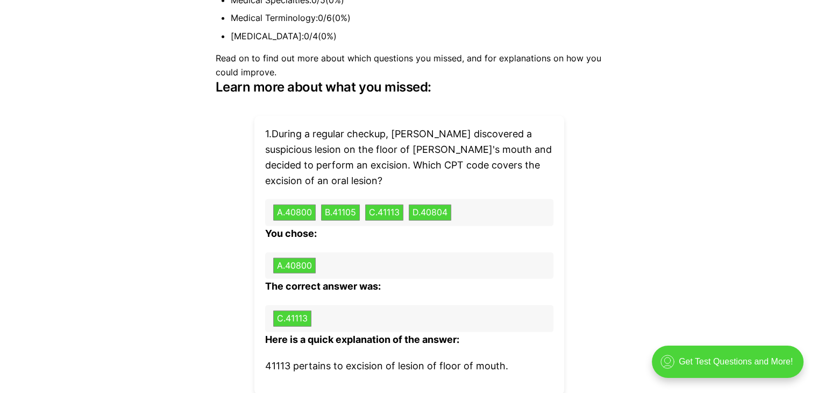 Image resolution: width=818 pixels, height=393 pixels. What do you see at coordinates (417, 18) in the screenshot?
I see `li: Medical Terminology : 0 / 6 ( 0 %)` at bounding box center [417, 18].